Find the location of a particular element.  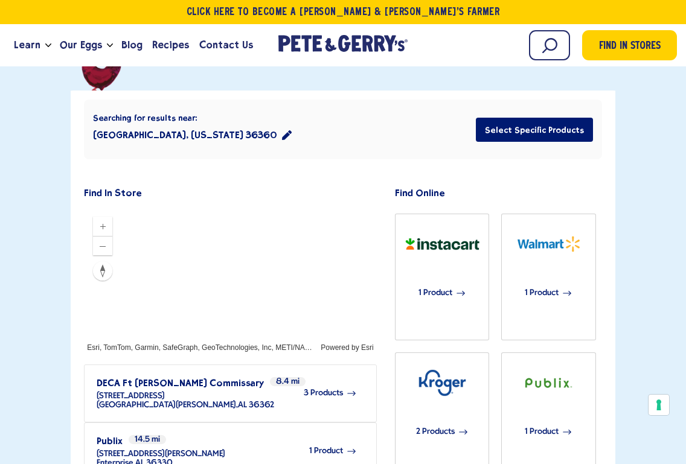

a: Contact Us is located at coordinates (226, 45).